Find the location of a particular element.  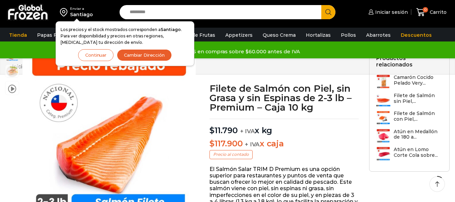

h3: Filete de Salmón sin Piel,... is located at coordinates (419, 98).